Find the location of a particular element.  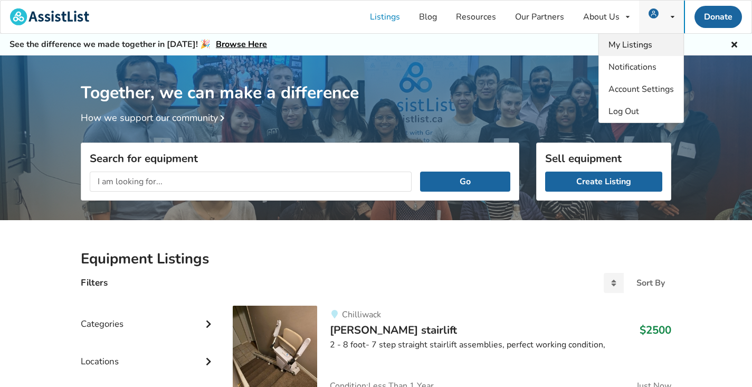

h2: Equipment Listings is located at coordinates (376, 258).